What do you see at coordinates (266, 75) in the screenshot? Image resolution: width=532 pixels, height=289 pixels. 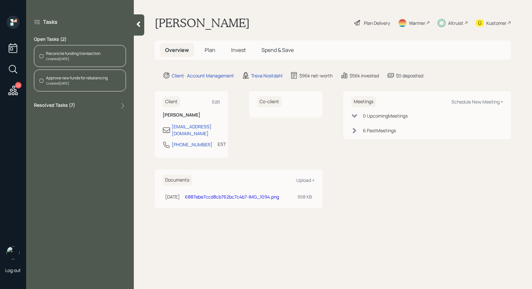 I see `div: Treva Nostdahl` at bounding box center [266, 75].